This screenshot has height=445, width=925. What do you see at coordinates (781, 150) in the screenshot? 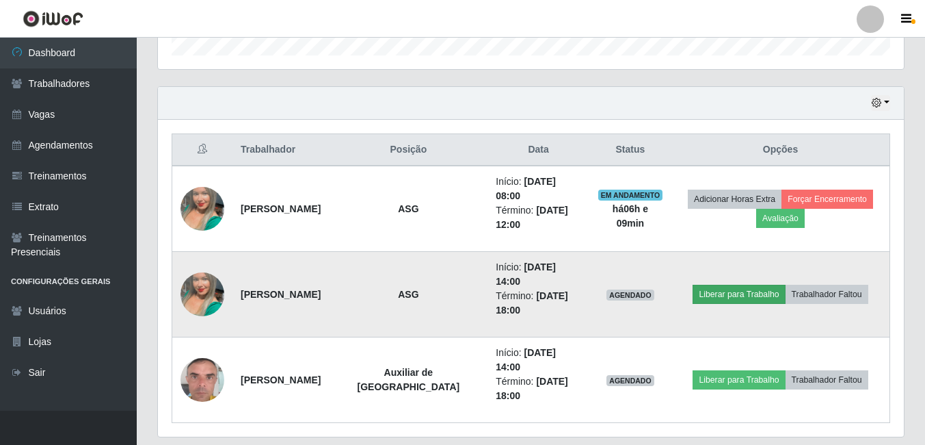
I see `th: Opções` at bounding box center [781, 150].